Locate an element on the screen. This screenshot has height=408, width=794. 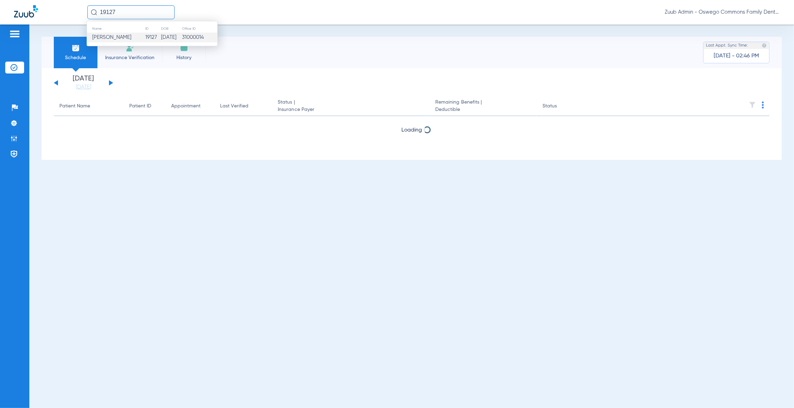
span: Insurance Verification is located at coordinates (130, 58).